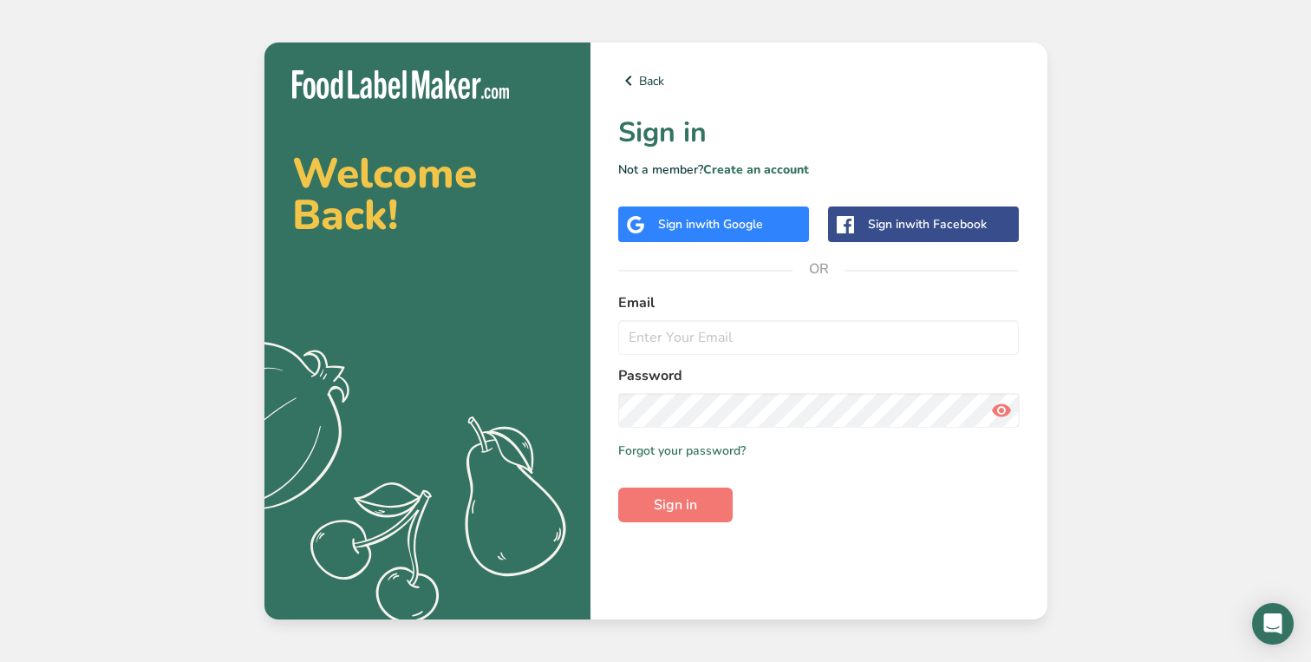  Describe the element at coordinates (401, 84) in the screenshot. I see `img: Food Label Maker` at that location.